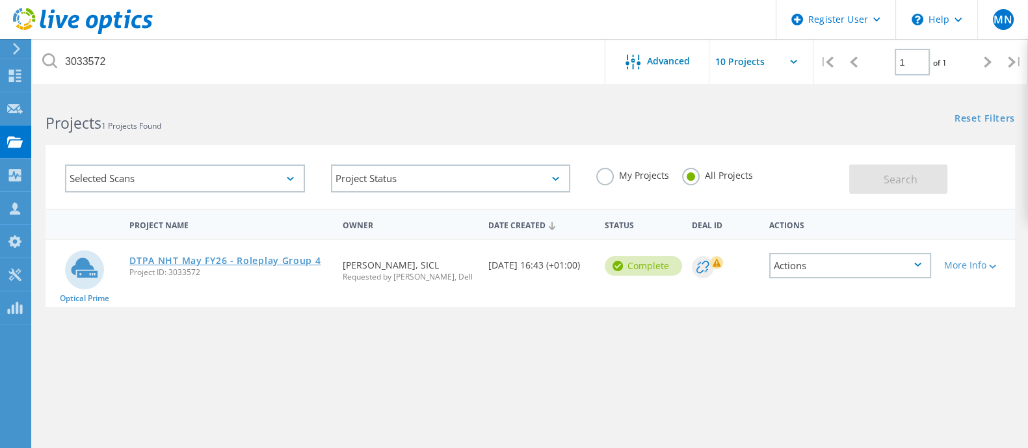  Describe the element at coordinates (898, 179) in the screenshot. I see `button: Search` at that location.